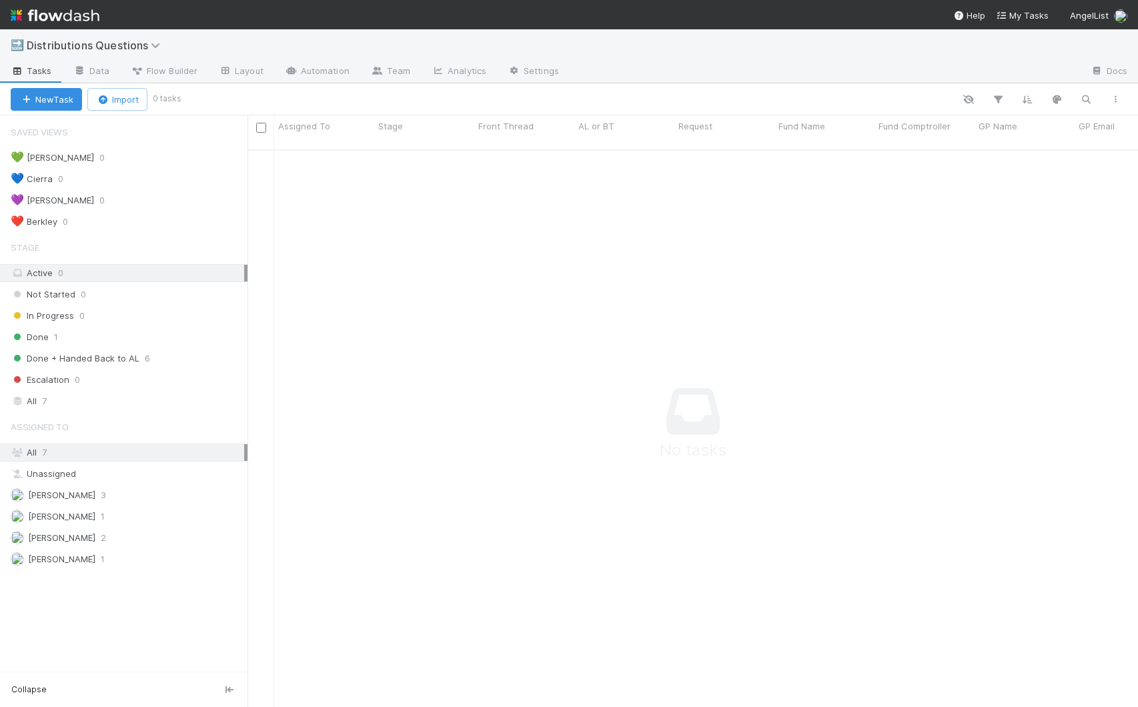  What do you see at coordinates (802, 126) in the screenshot?
I see `span: Fund Name` at bounding box center [802, 126].